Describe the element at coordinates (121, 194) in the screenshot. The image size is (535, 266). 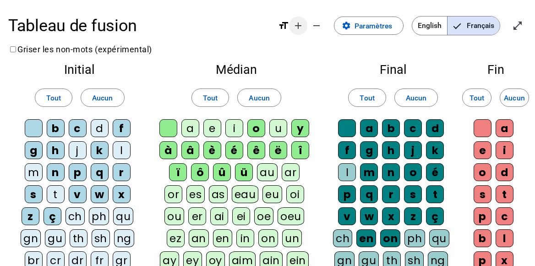
I see `div: x` at that location.